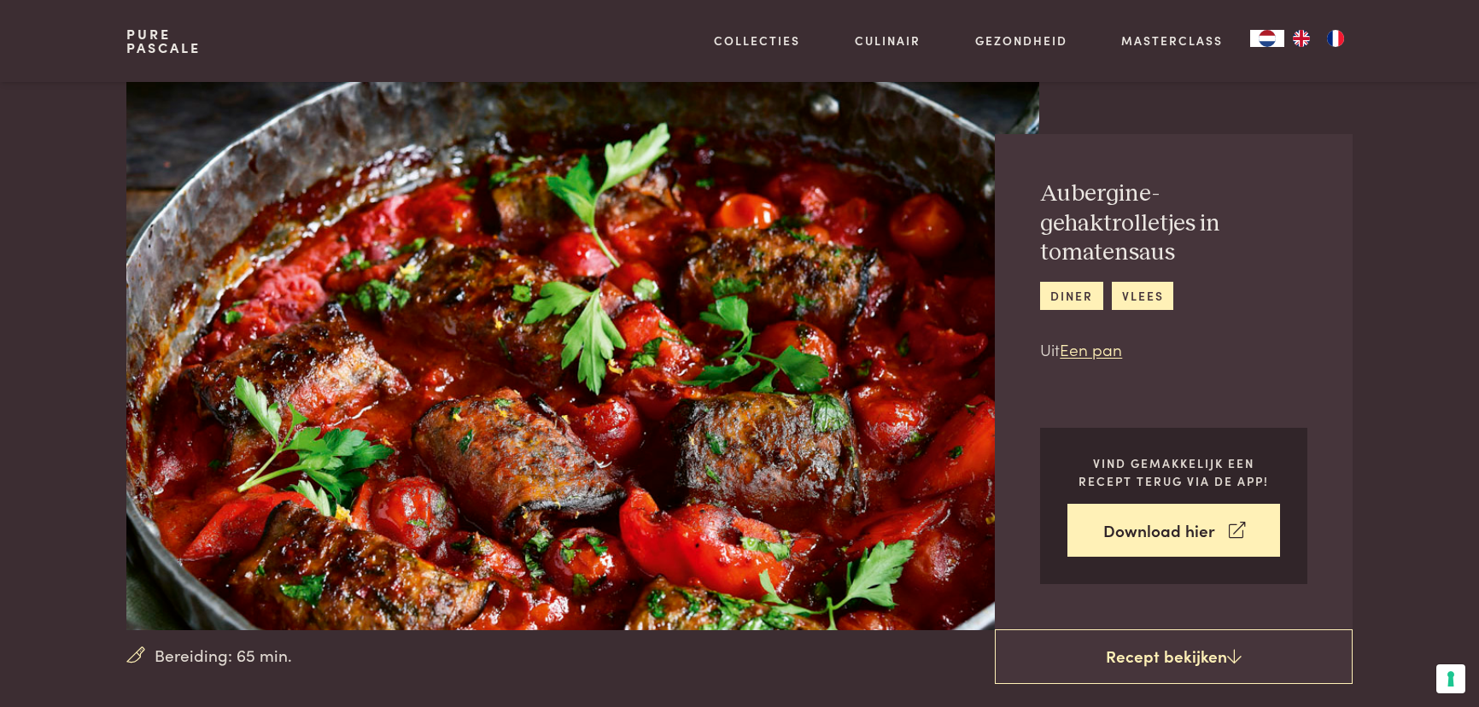 The width and height of the screenshot is (1479, 707). Describe the element at coordinates (1301, 38) in the screenshot. I see `aside: Language selected: Nederlands` at that location.